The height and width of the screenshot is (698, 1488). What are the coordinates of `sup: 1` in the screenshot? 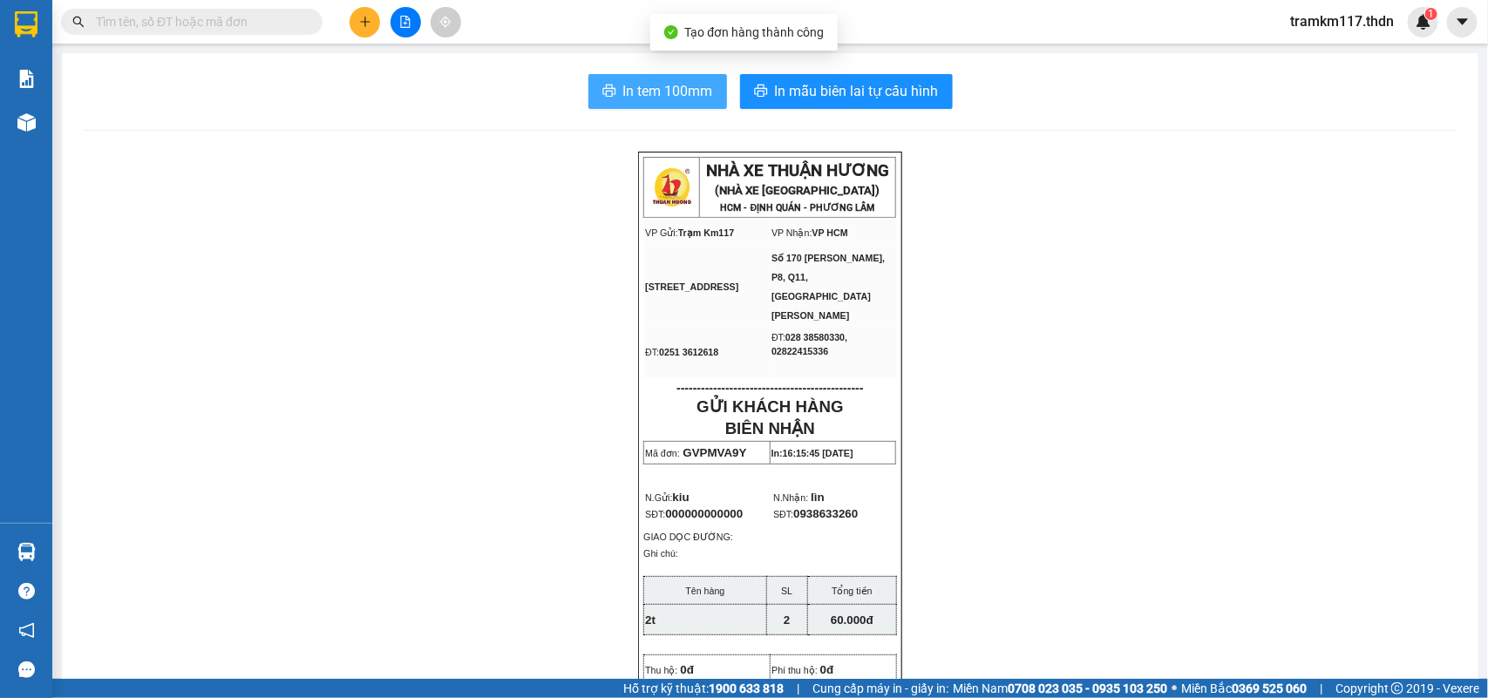 It's located at (1431, 14).